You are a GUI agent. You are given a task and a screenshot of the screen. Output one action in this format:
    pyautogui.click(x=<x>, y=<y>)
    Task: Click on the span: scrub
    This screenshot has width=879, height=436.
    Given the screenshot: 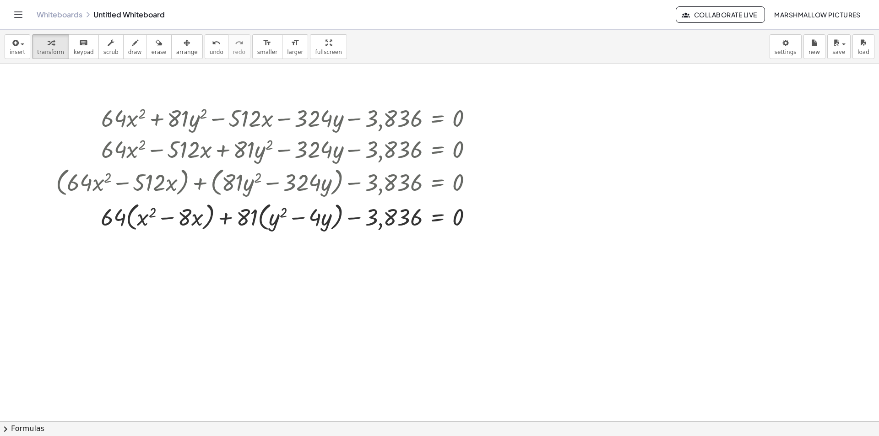 What is the action you would take?
    pyautogui.click(x=111, y=52)
    